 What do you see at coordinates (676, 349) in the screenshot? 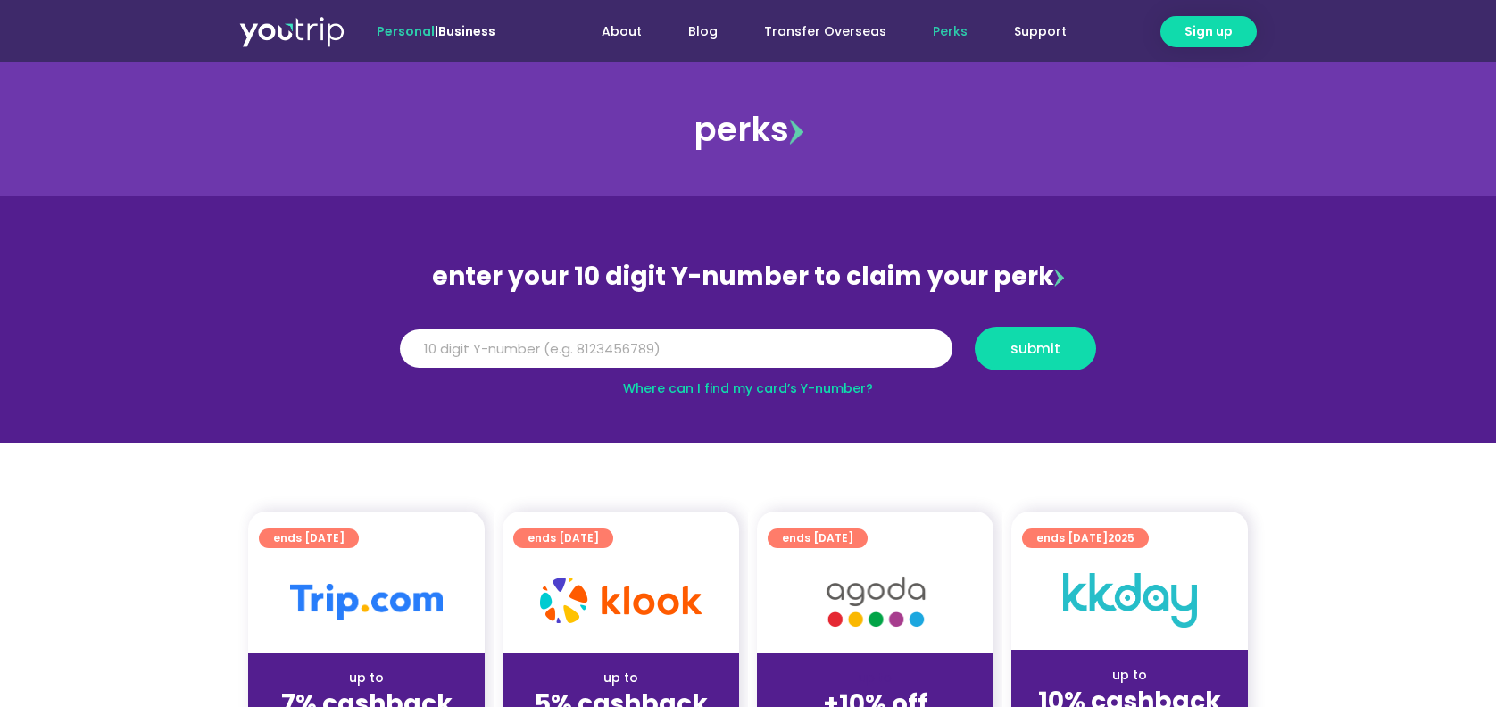
I see `input: 10 digit Y-number (e.g. 8123456789)` at bounding box center [676, 349].